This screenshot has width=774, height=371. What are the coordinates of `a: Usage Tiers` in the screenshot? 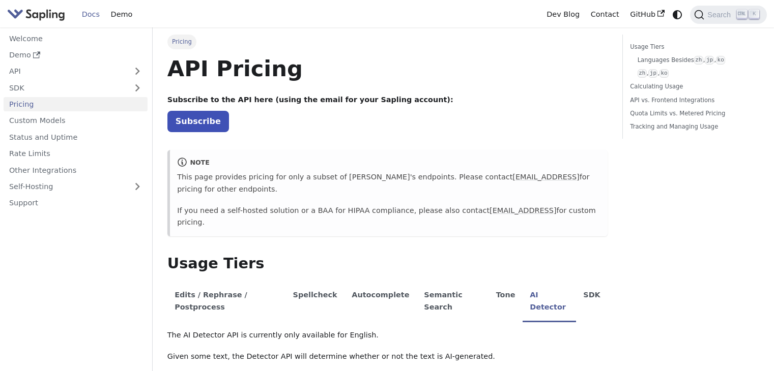 It's located at (692, 47).